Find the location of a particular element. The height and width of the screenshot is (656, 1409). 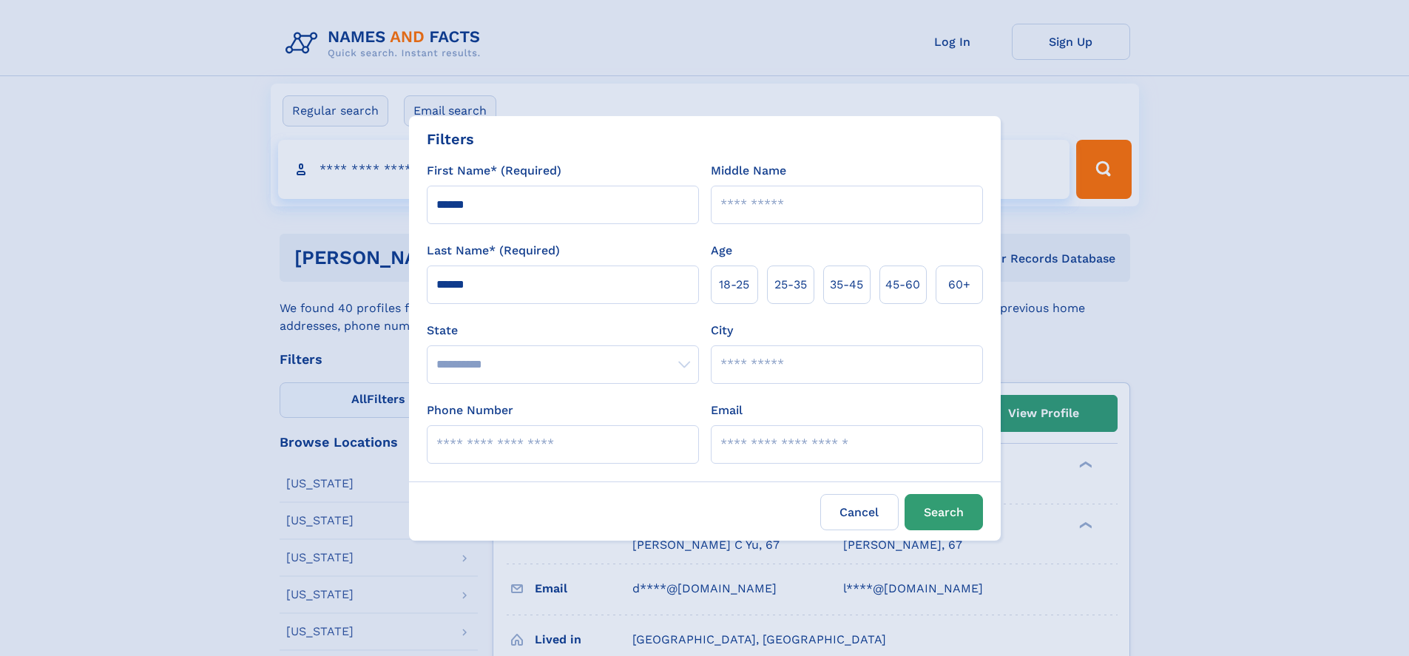

span: 18‑25 is located at coordinates (733, 285).